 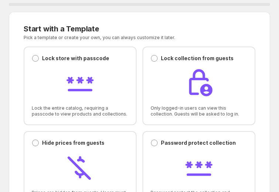 What do you see at coordinates (197, 58) in the screenshot?
I see `p: Lock collection from guests` at bounding box center [197, 58].